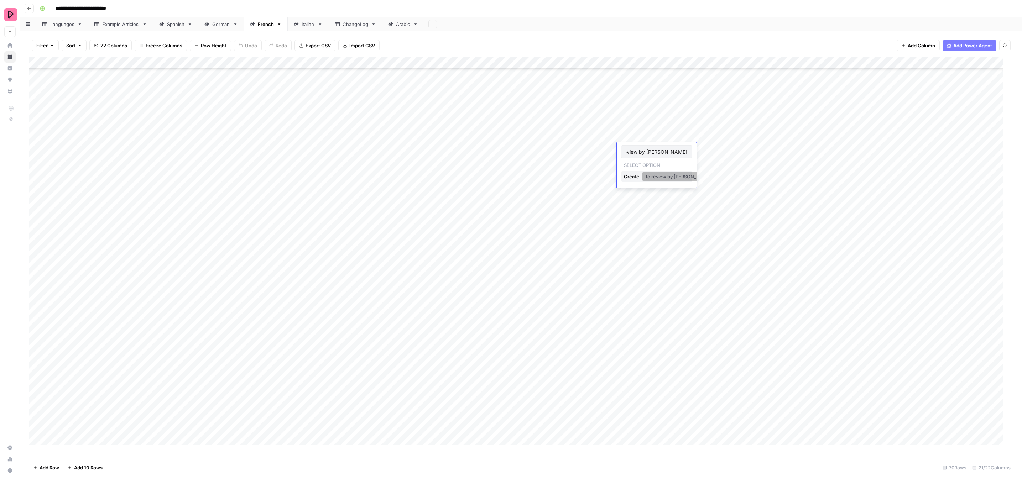 The width and height of the screenshot is (1022, 479). Describe the element at coordinates (10, 459) in the screenshot. I see `a: Usage` at that location.